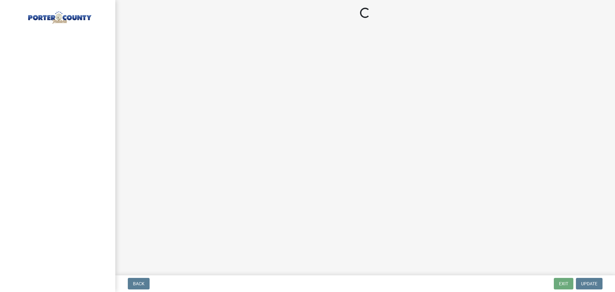 Image resolution: width=615 pixels, height=292 pixels. What do you see at coordinates (589, 283) in the screenshot?
I see `span: Update` at bounding box center [589, 283].